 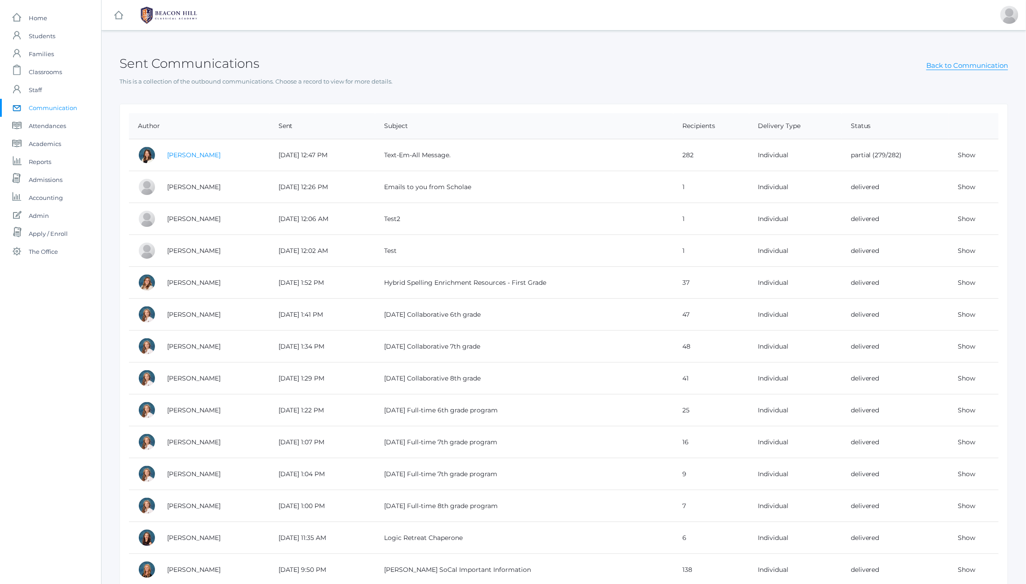 What do you see at coordinates (39, 216) in the screenshot?
I see `span: Admin` at bounding box center [39, 216].